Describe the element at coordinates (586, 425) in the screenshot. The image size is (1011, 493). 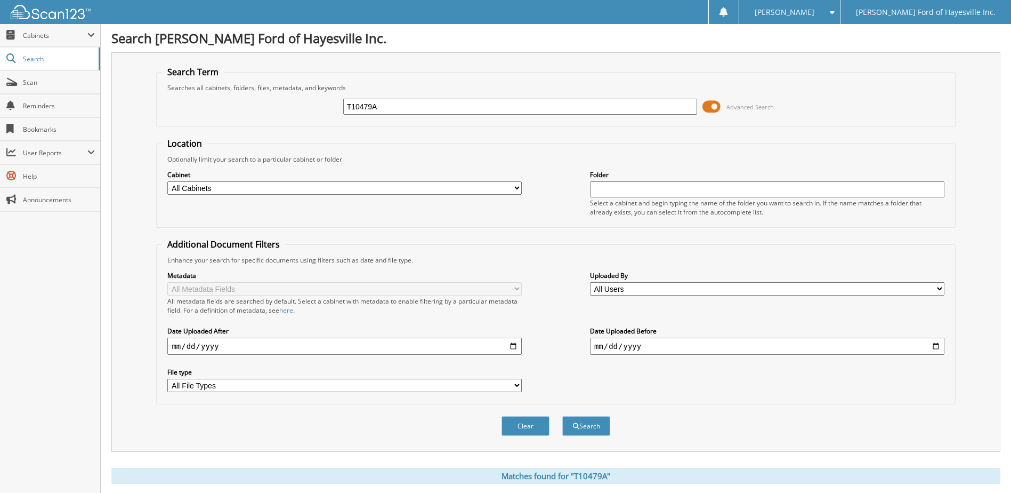
I see `button: Search` at that location.